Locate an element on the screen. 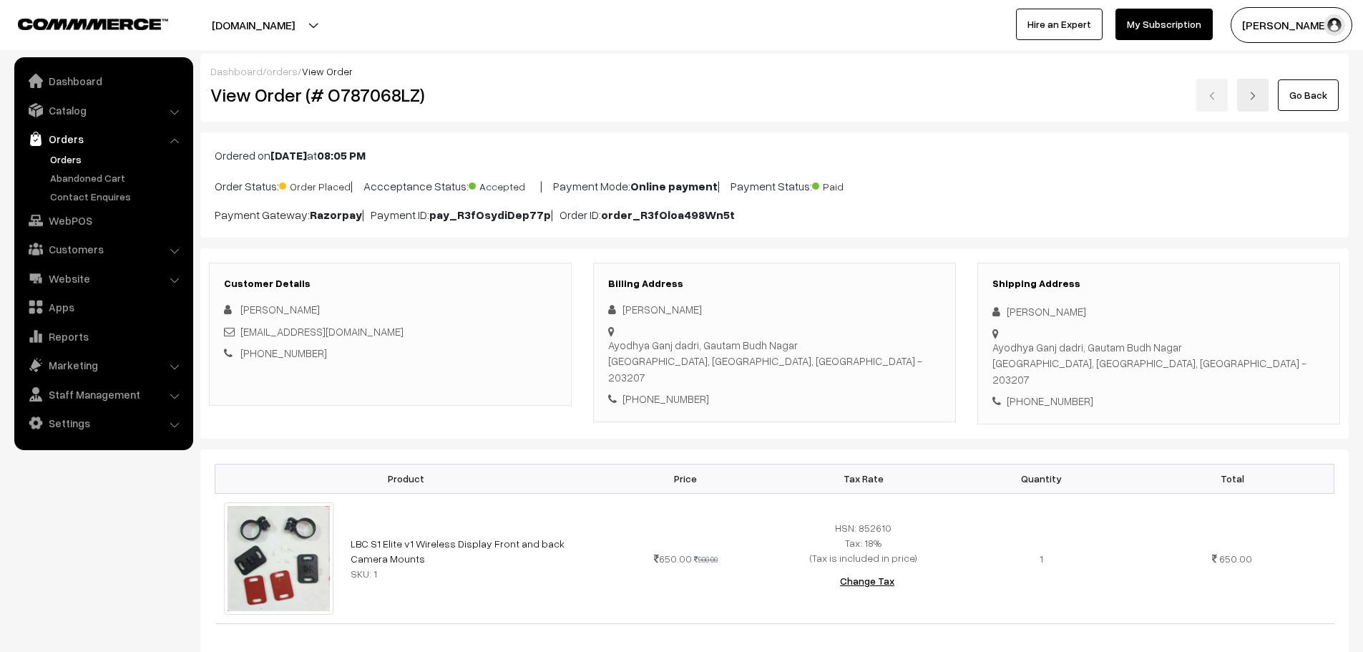 This screenshot has height=652, width=1363. span: 1 is located at coordinates (1041, 558).